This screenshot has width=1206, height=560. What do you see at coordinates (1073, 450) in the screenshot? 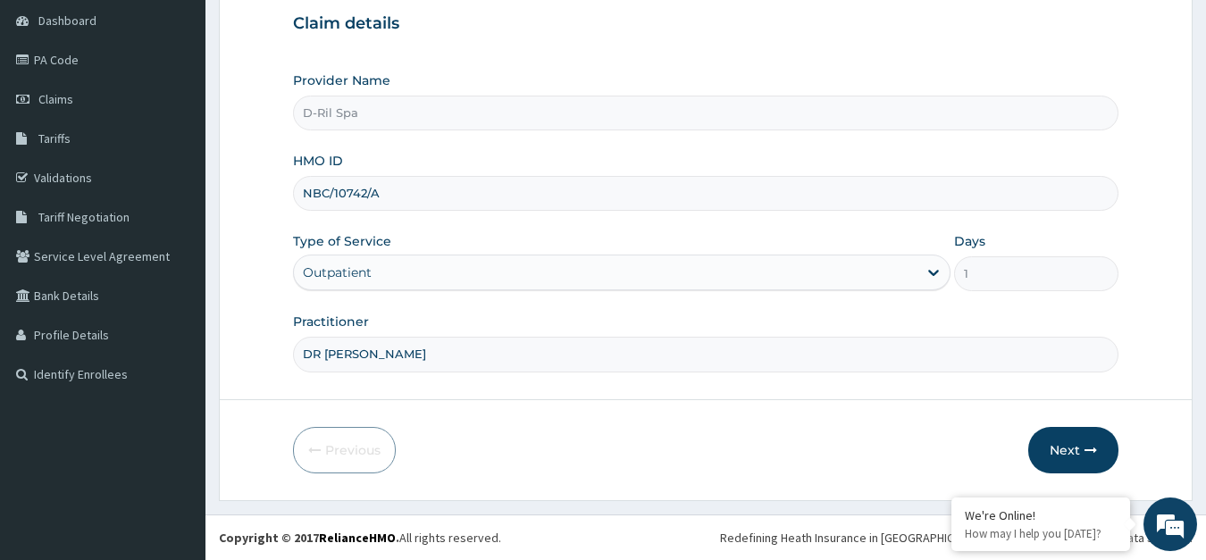
I see `button: Next` at bounding box center [1073, 450].